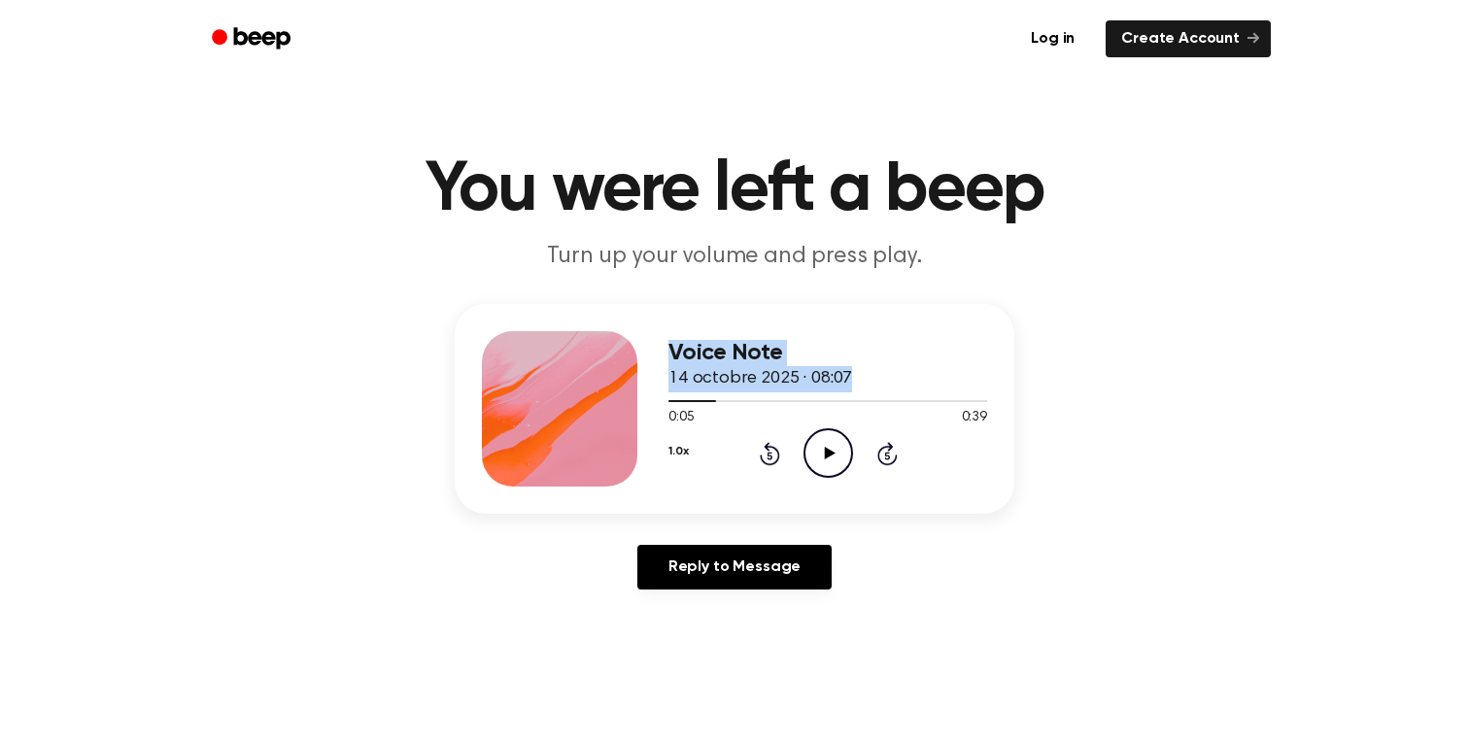  Describe the element at coordinates (734, 256) in the screenshot. I see `p: Turn up your volume and press play.` at that location.